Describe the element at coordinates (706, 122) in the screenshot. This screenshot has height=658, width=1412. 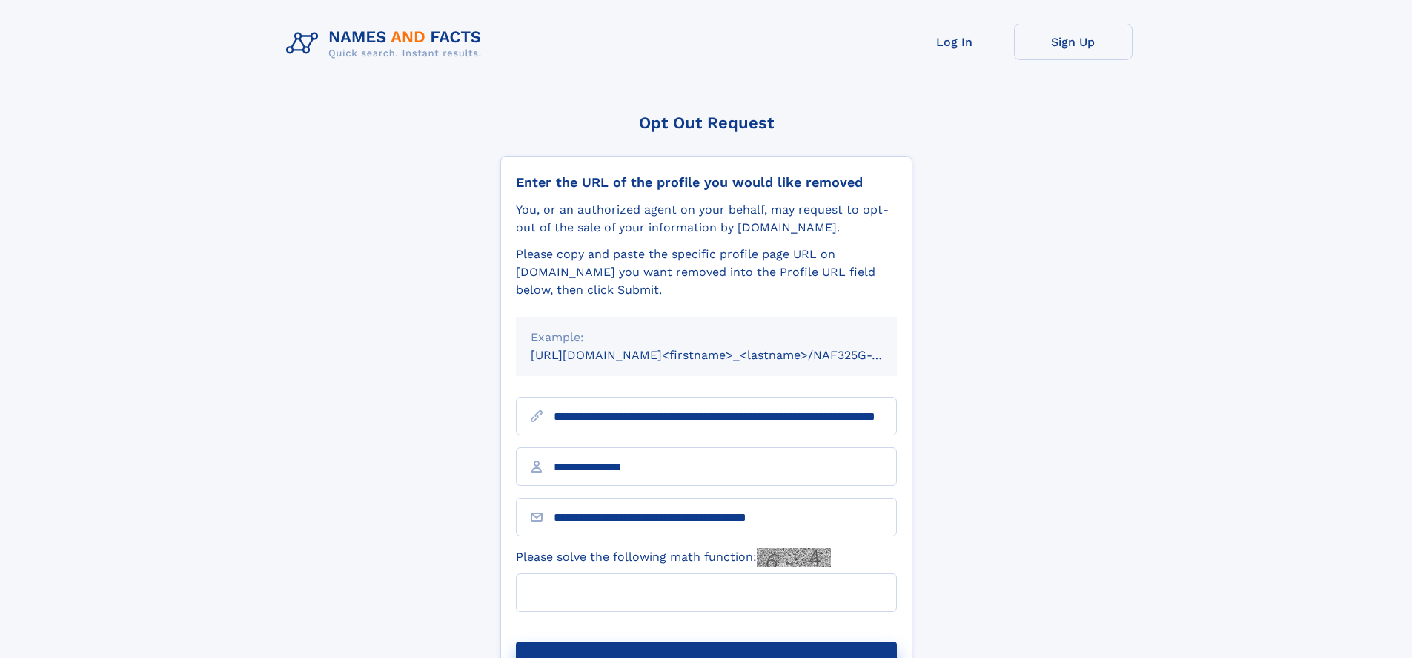
I see `div: Opt Out Request` at that location.